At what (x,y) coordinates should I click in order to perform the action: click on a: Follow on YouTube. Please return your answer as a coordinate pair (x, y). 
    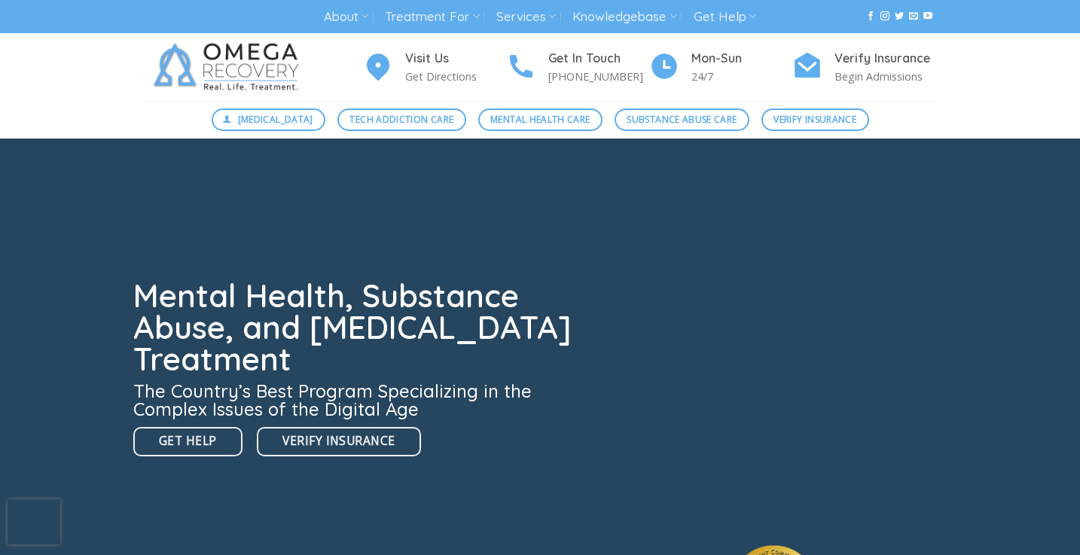
    Looking at the image, I should click on (928, 17).